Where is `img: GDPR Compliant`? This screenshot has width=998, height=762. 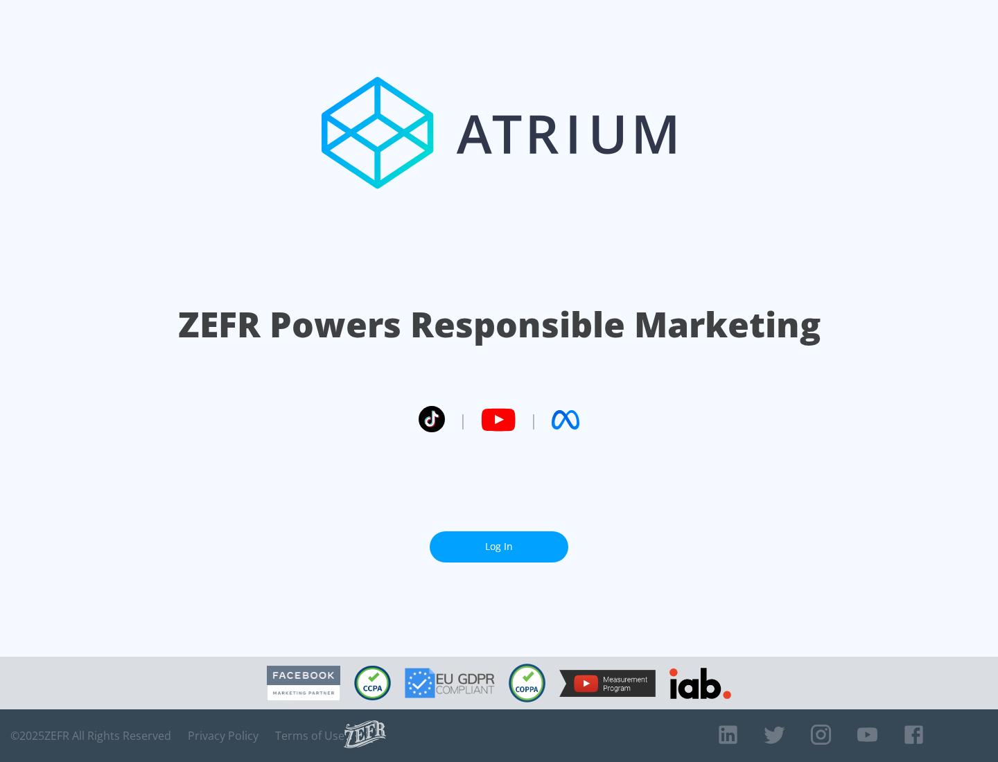
img: GDPR Compliant is located at coordinates (450, 683).